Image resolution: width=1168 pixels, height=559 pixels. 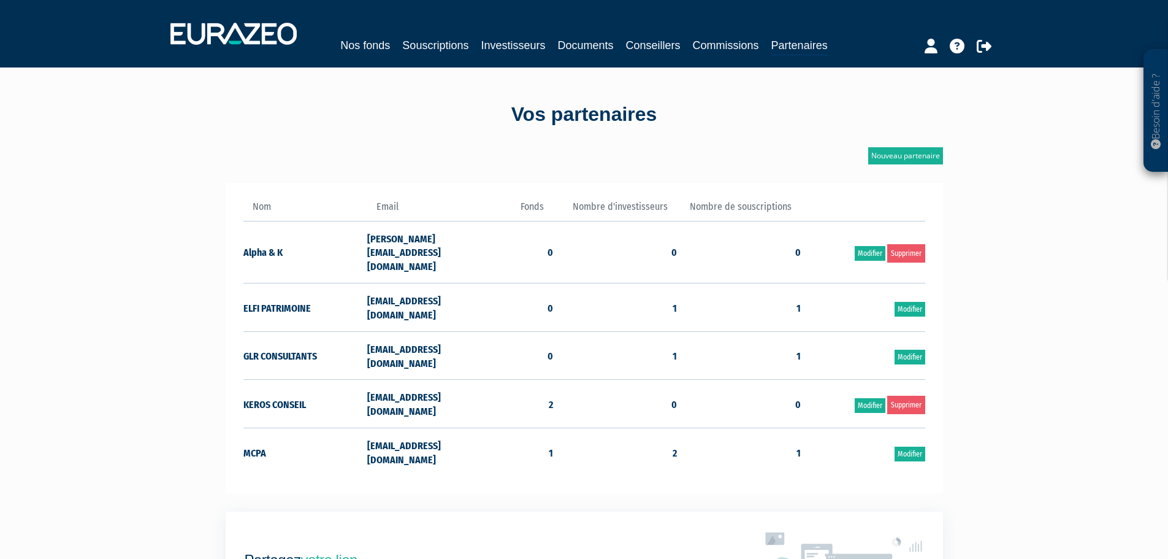 I want to click on th: Nombre de souscriptions, so click(x=739, y=210).